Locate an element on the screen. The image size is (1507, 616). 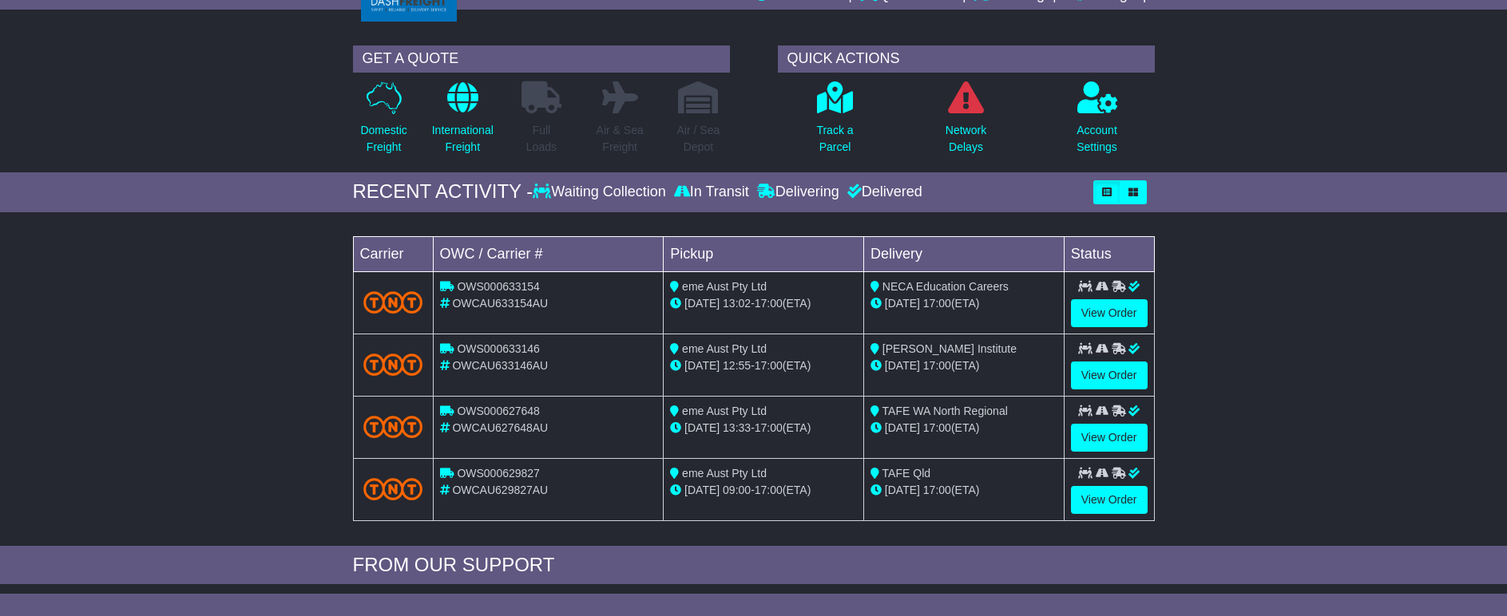
span: OWCAU633146AU is located at coordinates (500, 366).